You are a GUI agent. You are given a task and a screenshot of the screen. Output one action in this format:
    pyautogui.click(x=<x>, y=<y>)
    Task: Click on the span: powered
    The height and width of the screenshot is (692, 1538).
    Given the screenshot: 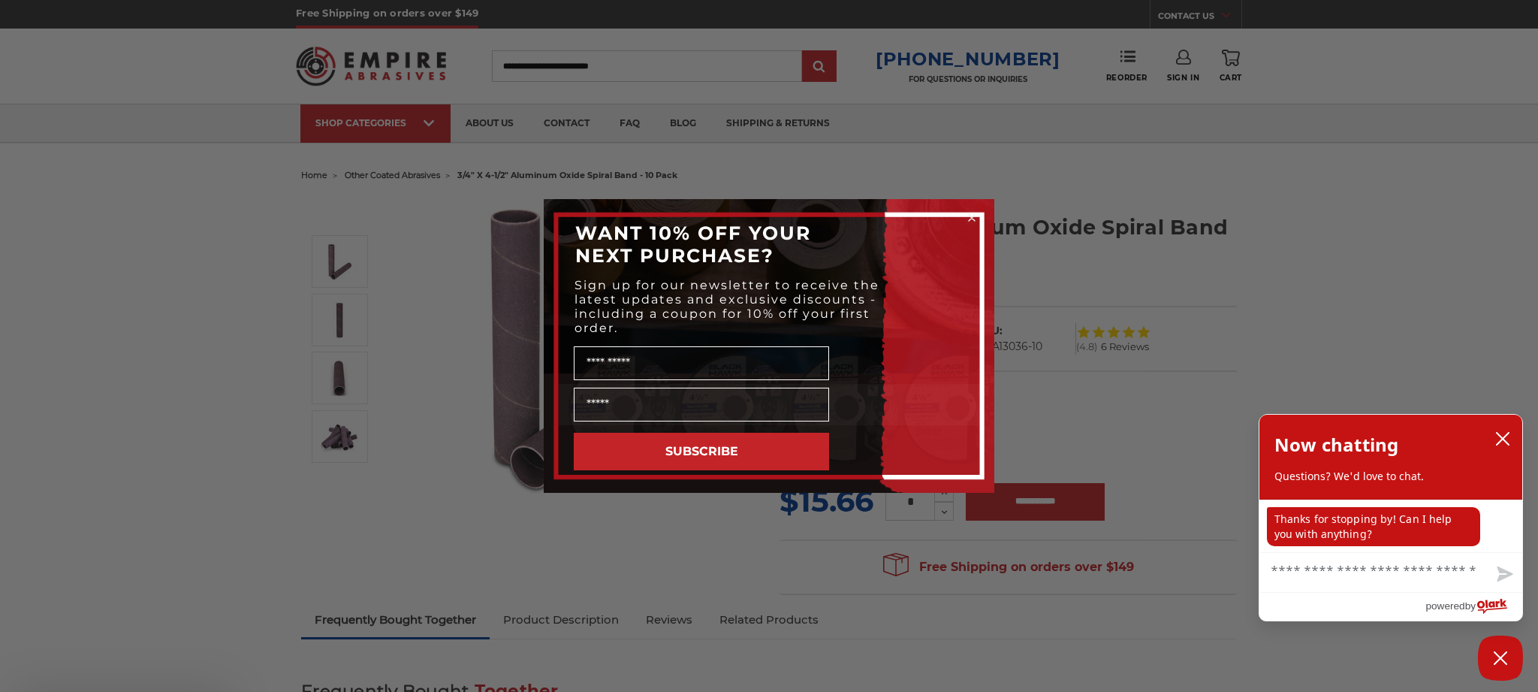 What is the action you would take?
    pyautogui.click(x=1445, y=605)
    